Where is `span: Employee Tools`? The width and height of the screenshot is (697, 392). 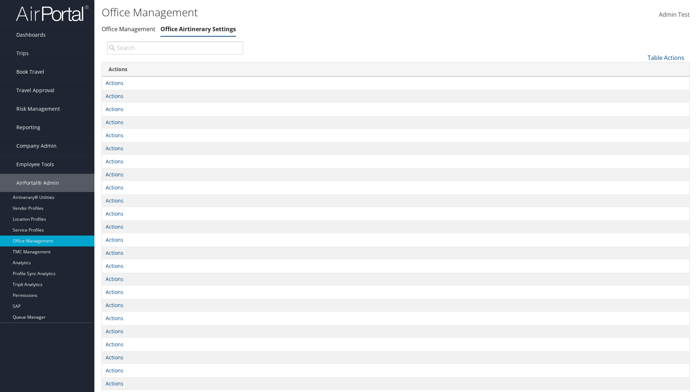
span: Employee Tools is located at coordinates (35, 164).